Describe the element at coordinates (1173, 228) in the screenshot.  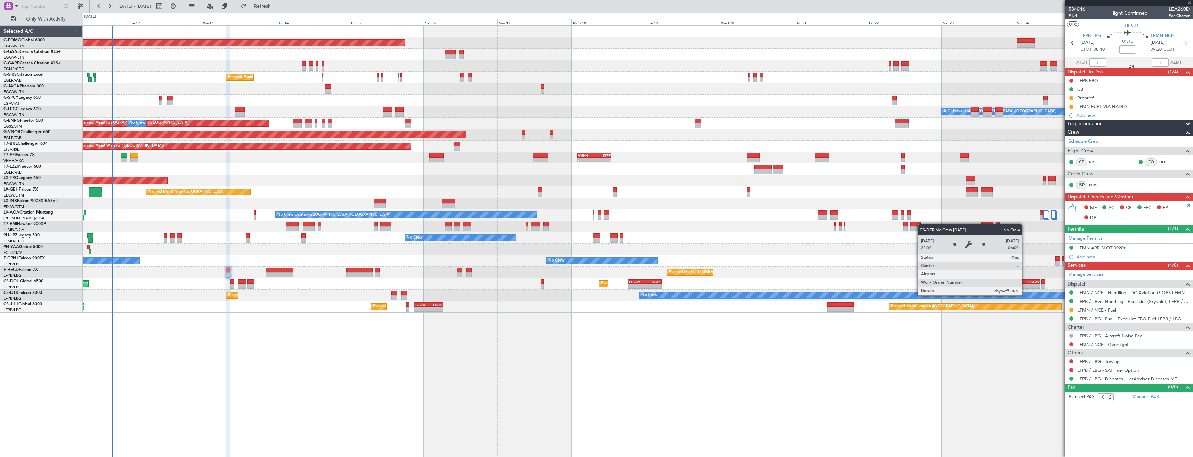
I see `span: (1/1)` at that location.